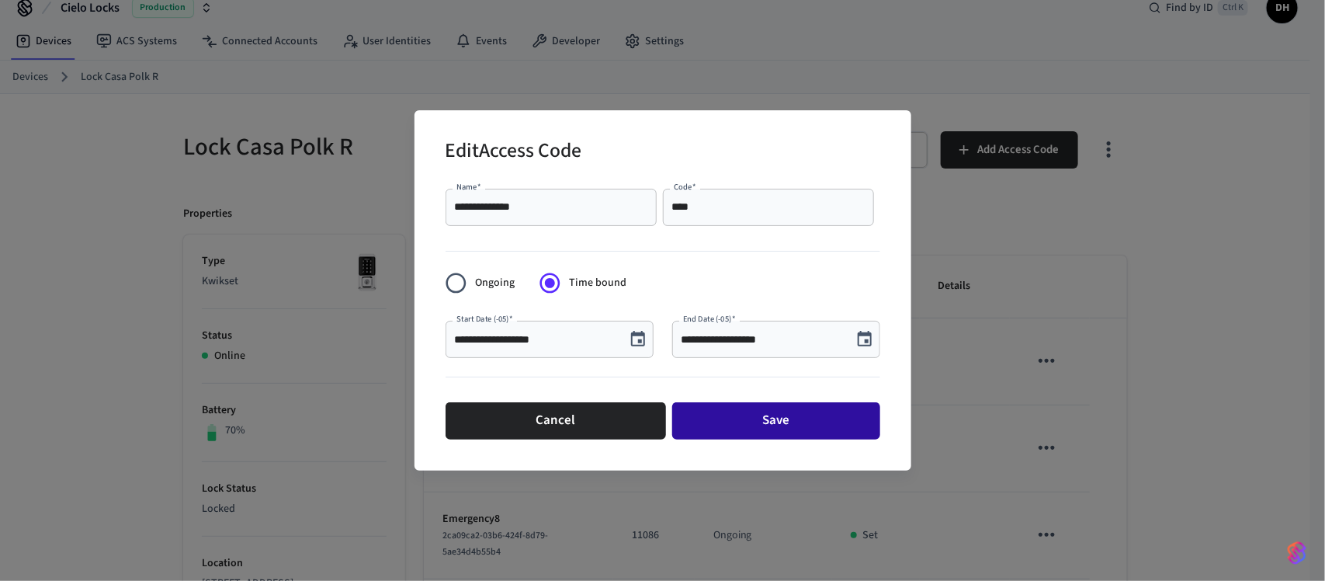 This screenshot has height=581, width=1325. Describe the element at coordinates (1297, 553) in the screenshot. I see `img: SeamLogoGradient.69752ec5.svg` at that location.